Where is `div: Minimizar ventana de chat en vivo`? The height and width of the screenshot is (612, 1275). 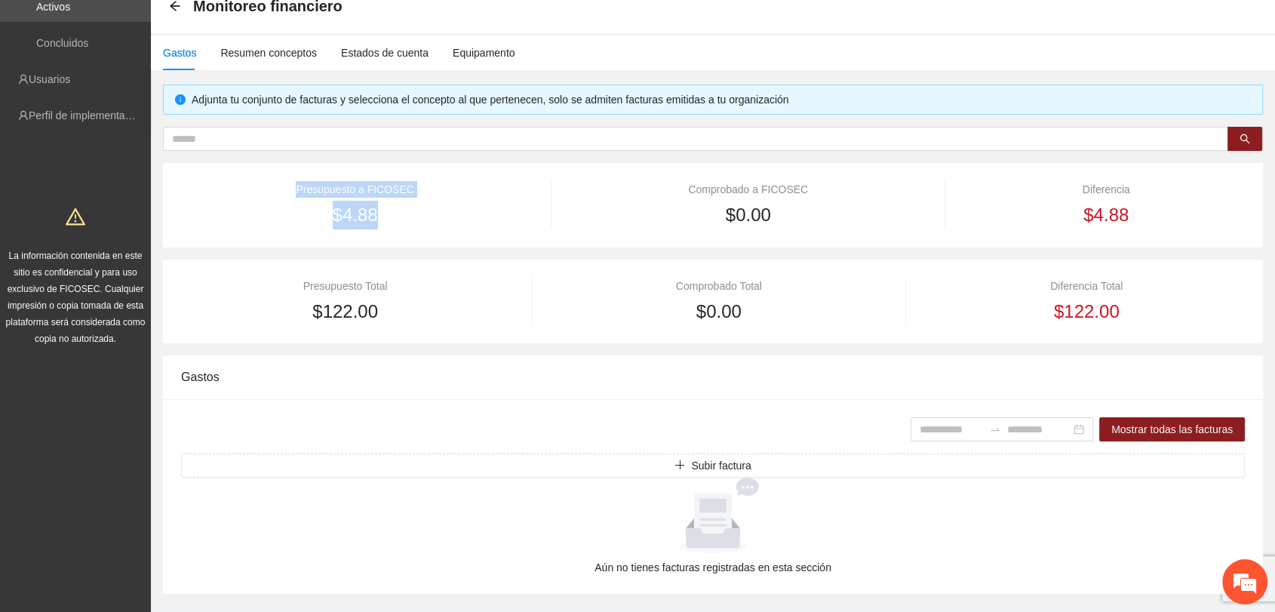 div: Minimizar ventana de chat en vivo is located at coordinates (266, 26).